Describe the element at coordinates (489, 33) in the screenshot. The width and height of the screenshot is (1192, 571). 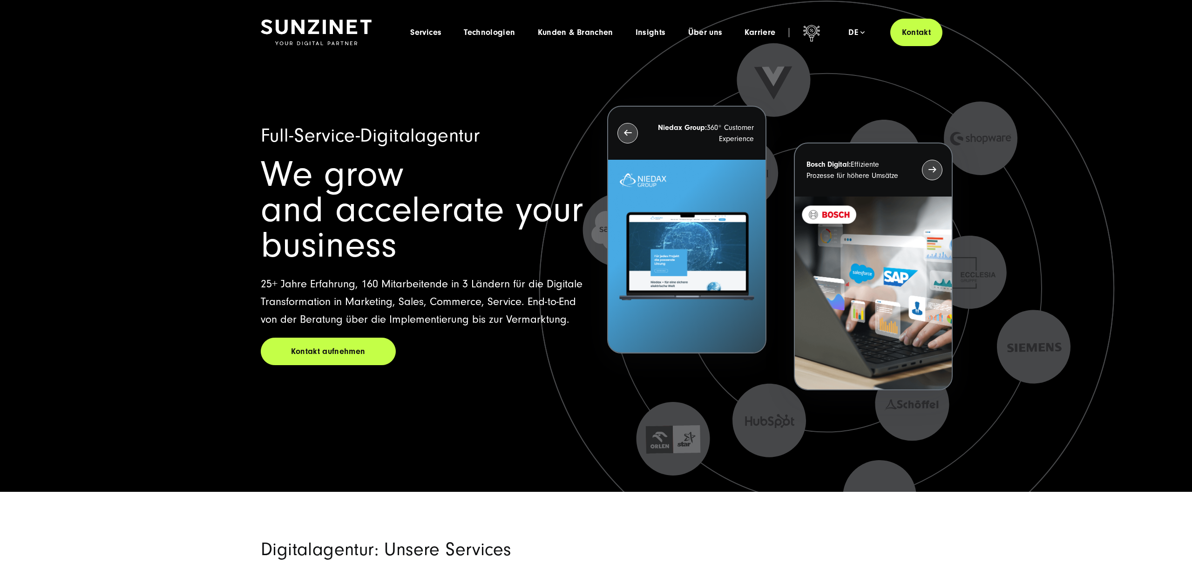
I see `a: Technologien` at that location.